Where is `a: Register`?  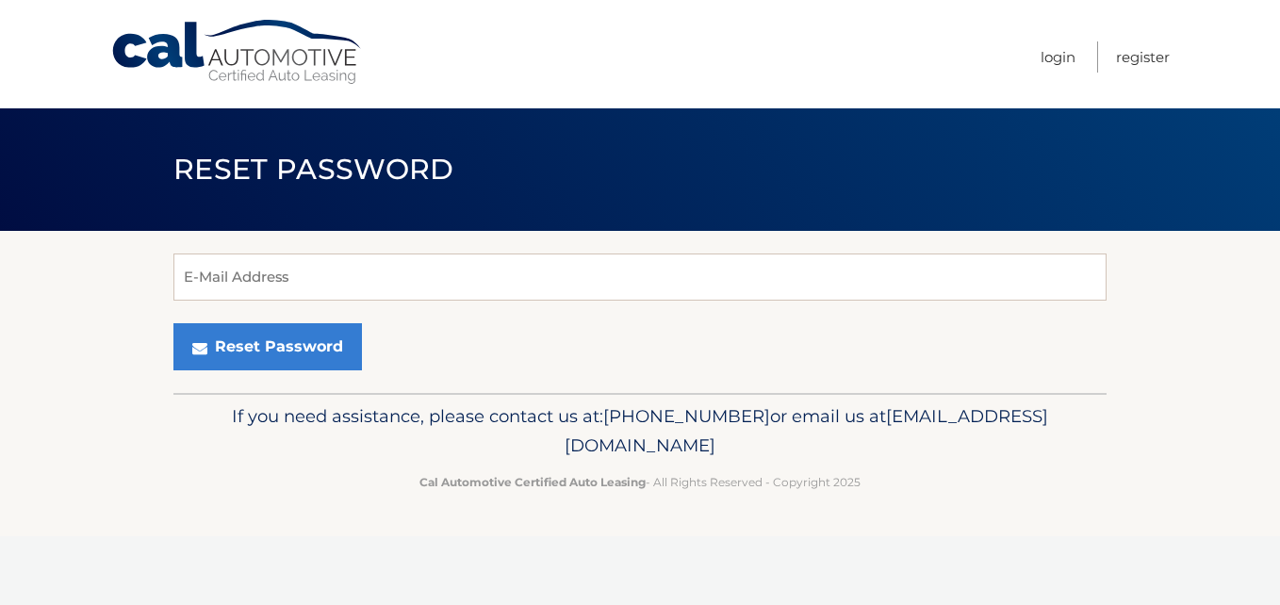 a: Register is located at coordinates (1142, 57).